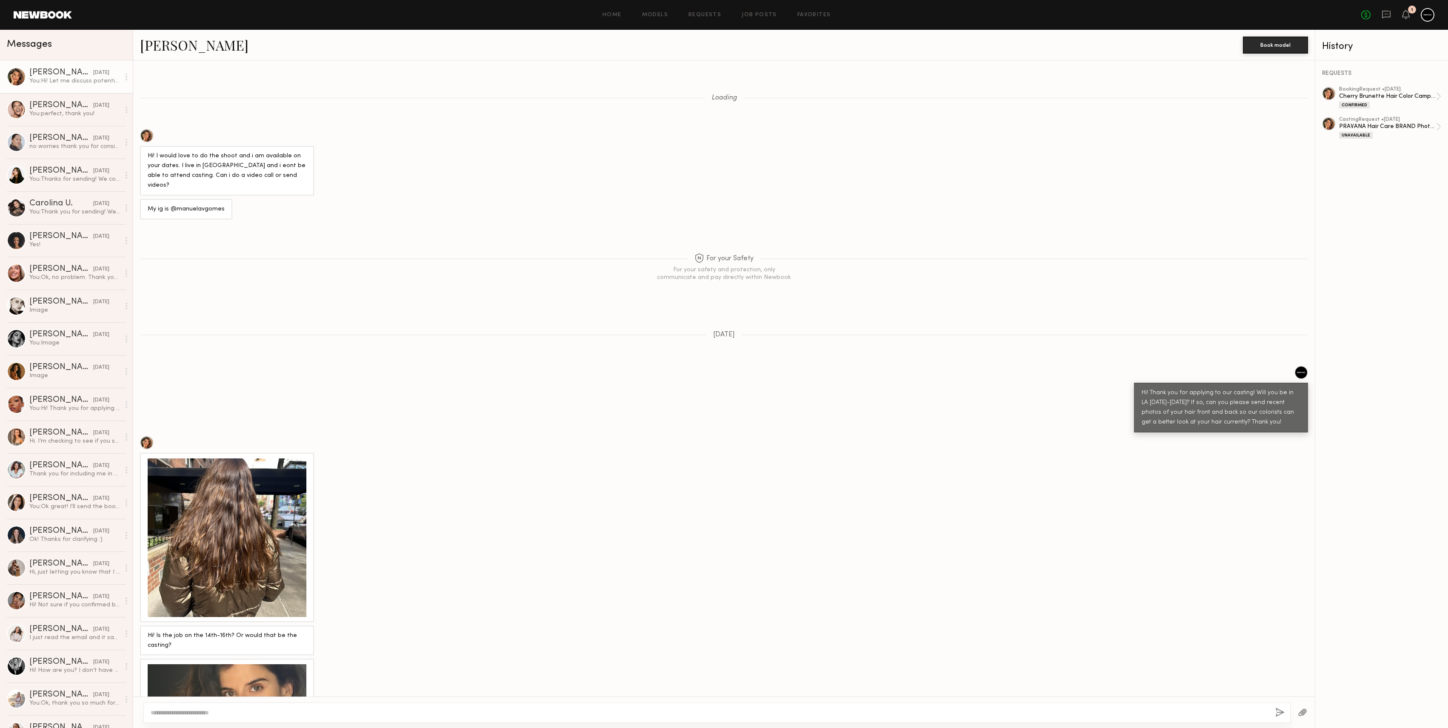  What do you see at coordinates (724, 274) in the screenshot?
I see `div: For your safety and protection, only communicate and pay directly within Newbook` at bounding box center [724, 274].